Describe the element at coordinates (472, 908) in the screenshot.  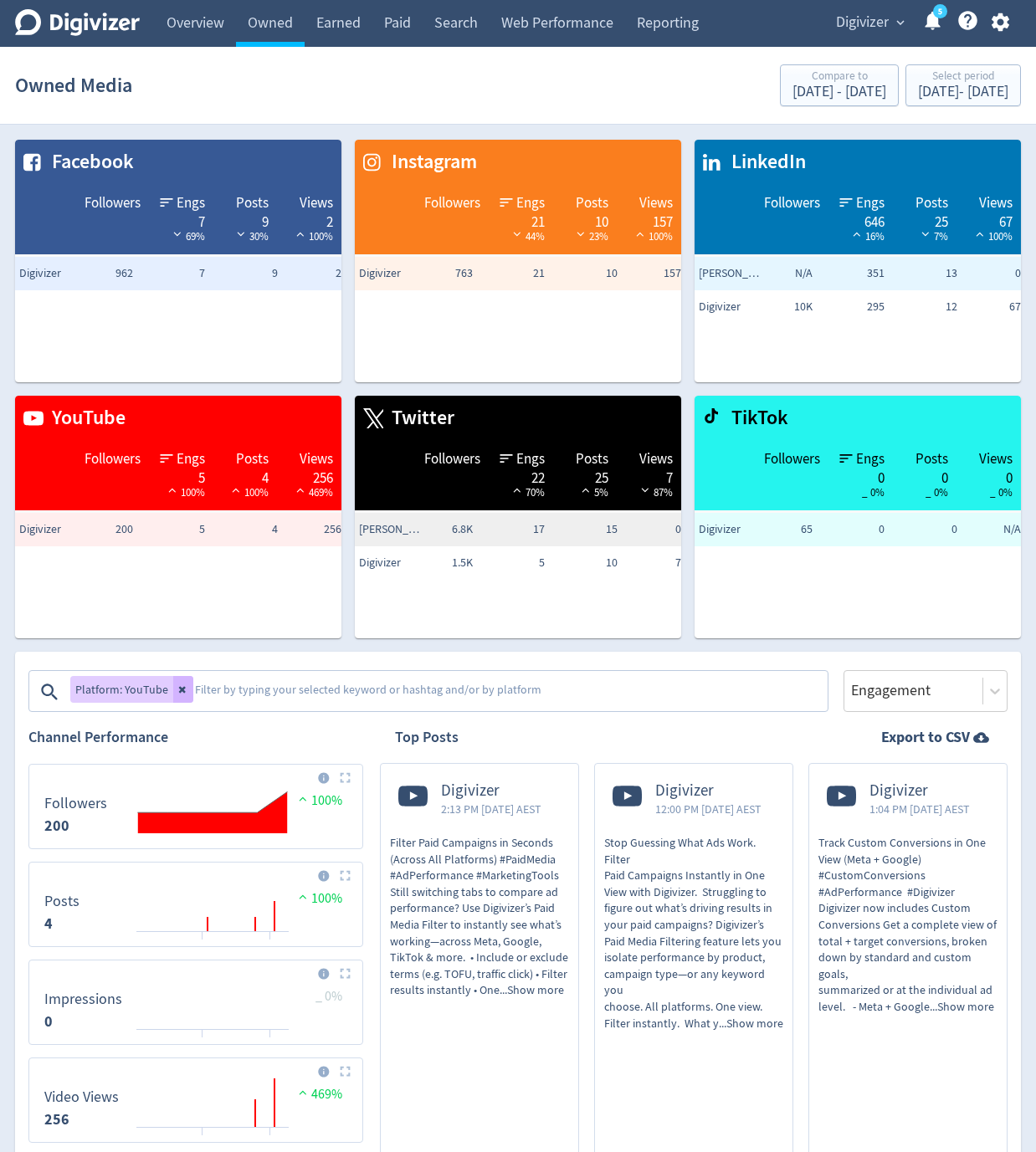
I see `span: performance? Use Digivizer’s Paid` at that location.